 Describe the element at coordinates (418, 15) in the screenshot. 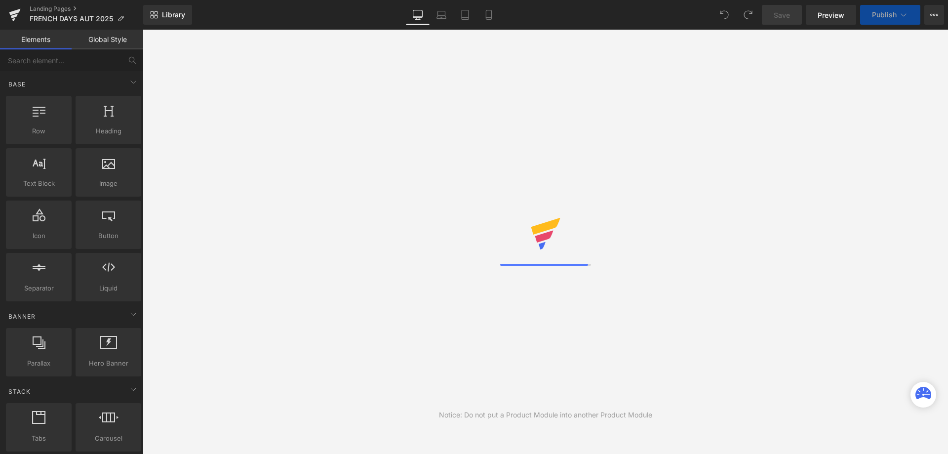

I see `a: Desktop` at that location.